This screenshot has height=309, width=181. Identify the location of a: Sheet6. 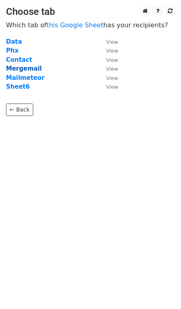
(18, 87).